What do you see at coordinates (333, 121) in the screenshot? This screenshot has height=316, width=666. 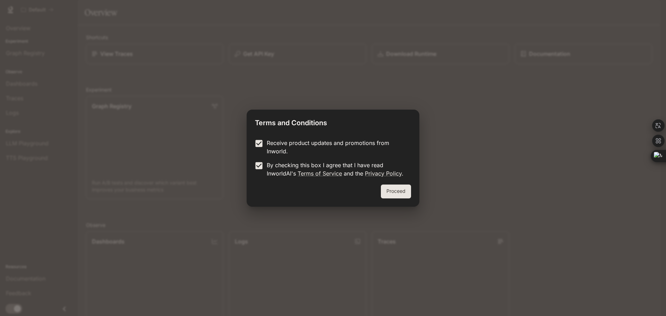 I see `h2: Terms and Conditions` at bounding box center [333, 121].